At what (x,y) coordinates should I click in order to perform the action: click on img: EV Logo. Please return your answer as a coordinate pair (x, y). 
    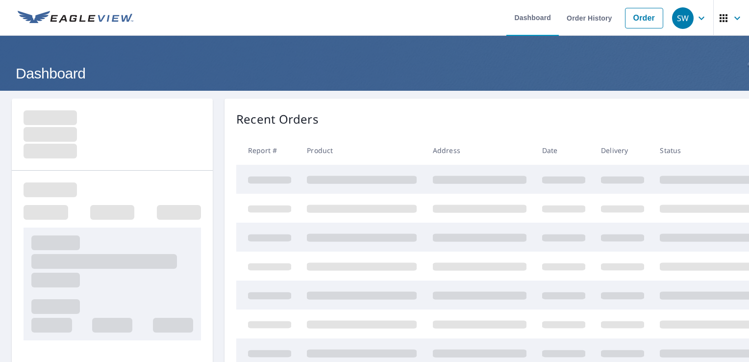
    Looking at the image, I should click on (75, 18).